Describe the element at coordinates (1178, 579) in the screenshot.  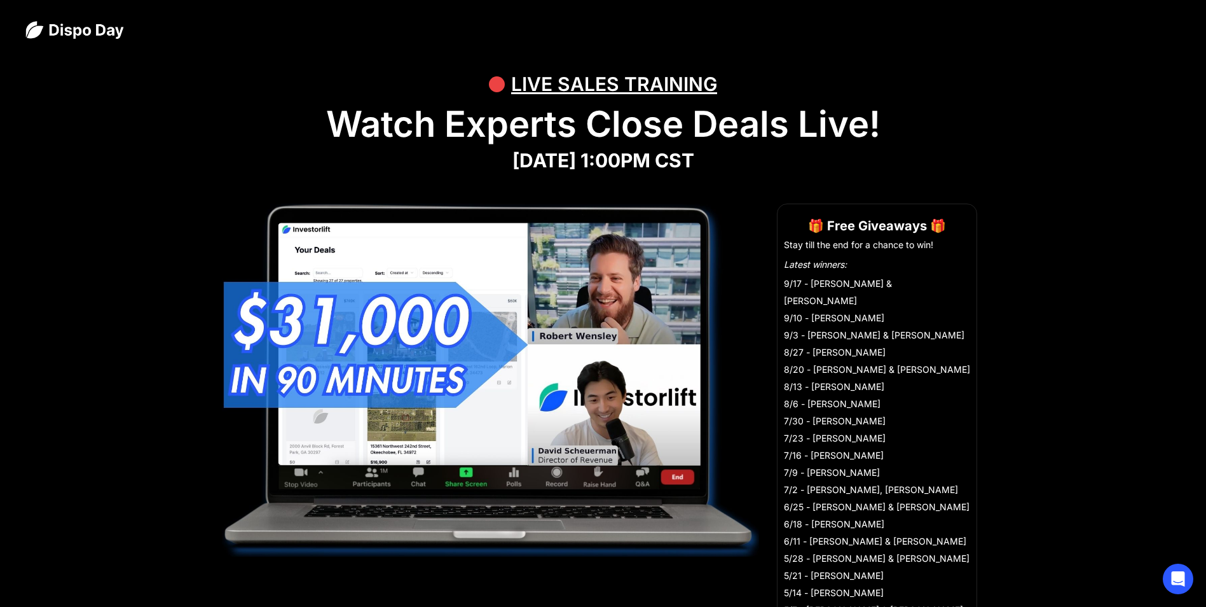
I see `div: Open Intercom Messenger` at that location.